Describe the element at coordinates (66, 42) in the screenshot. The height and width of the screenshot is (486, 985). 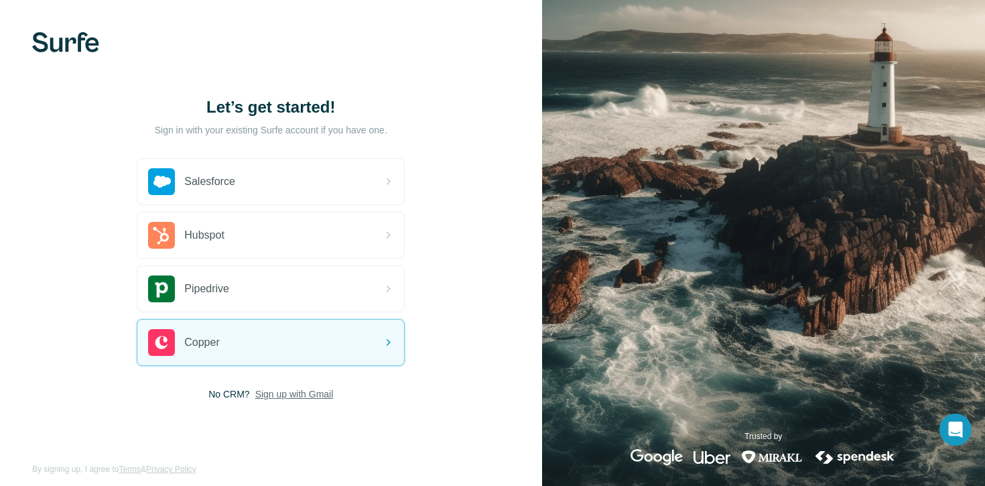
I see `img: Surfe's logo` at that location.